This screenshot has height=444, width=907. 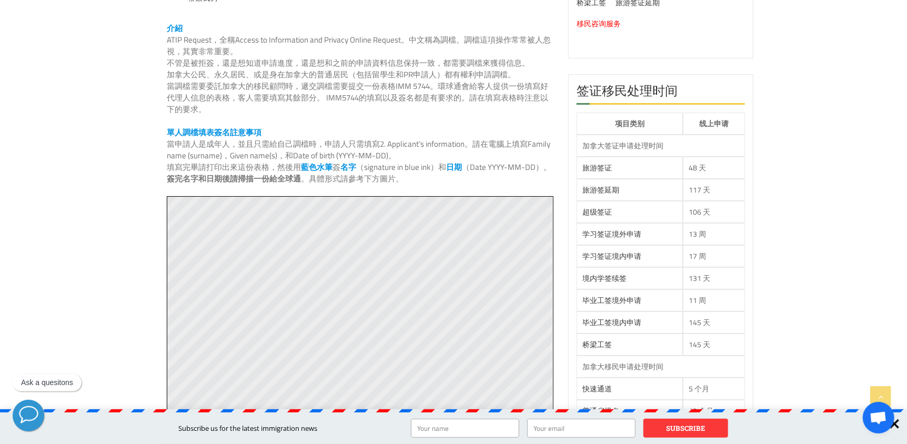 I want to click on strong: SUBSCRIBE, so click(x=686, y=428).